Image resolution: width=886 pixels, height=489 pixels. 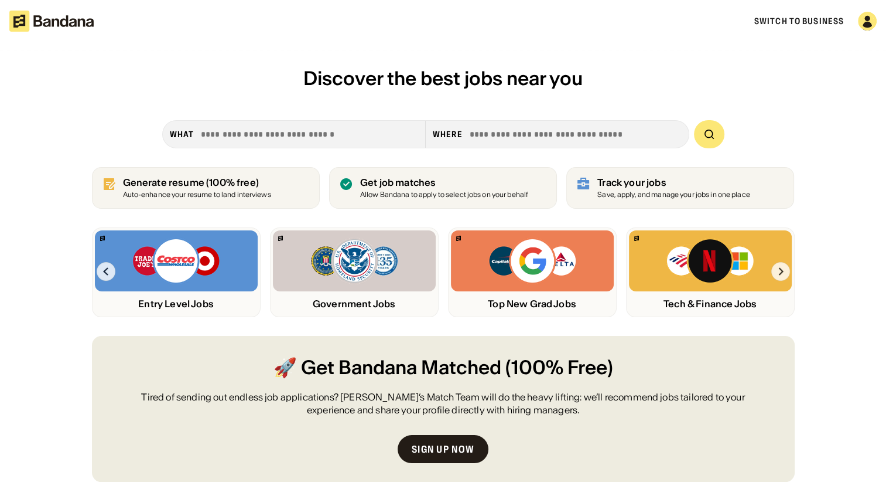 What do you see at coordinates (799, 21) in the screenshot?
I see `a: Switch to Business` at bounding box center [799, 21].